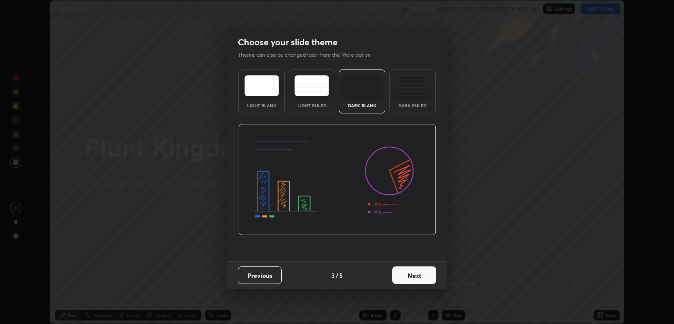 This screenshot has width=674, height=324. What do you see at coordinates (333, 275) in the screenshot?
I see `h4: 3` at bounding box center [333, 275].